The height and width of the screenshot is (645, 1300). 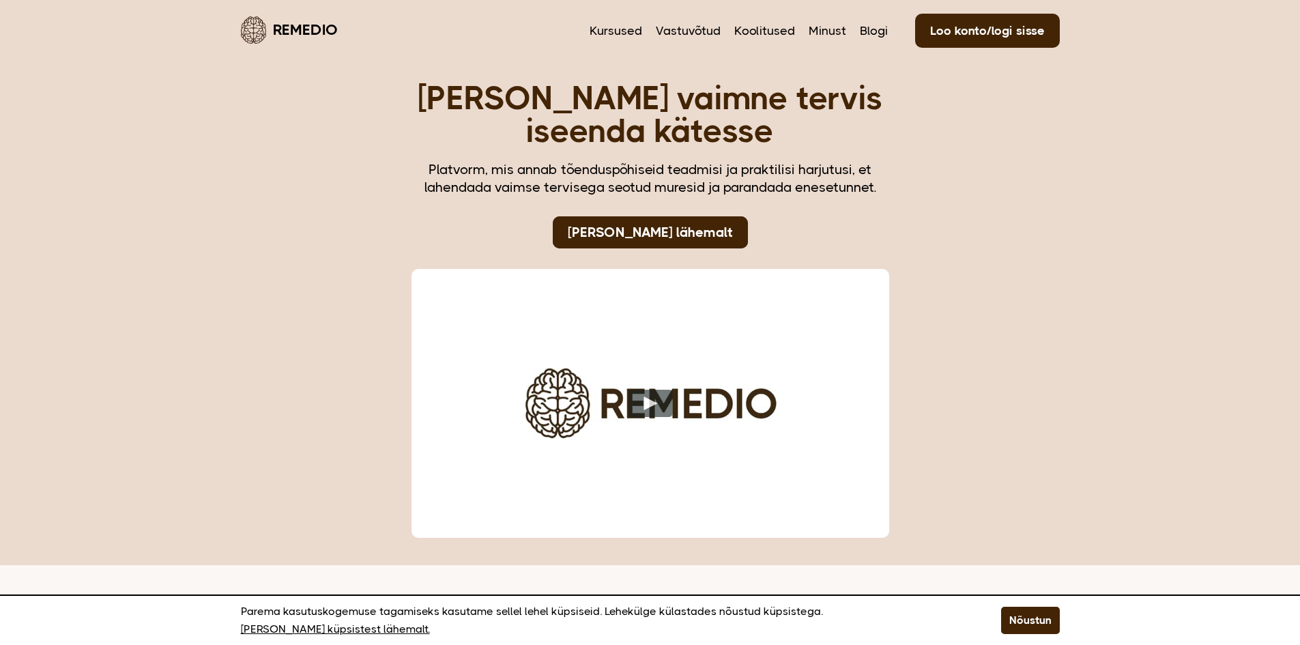 What do you see at coordinates (604, 620) in the screenshot?
I see `p: Parema kasutuskogemuse tagamiseks kasutame sellel lehel küpsiseid. Lehekülge külastades nõustud k...` at bounding box center [604, 620].